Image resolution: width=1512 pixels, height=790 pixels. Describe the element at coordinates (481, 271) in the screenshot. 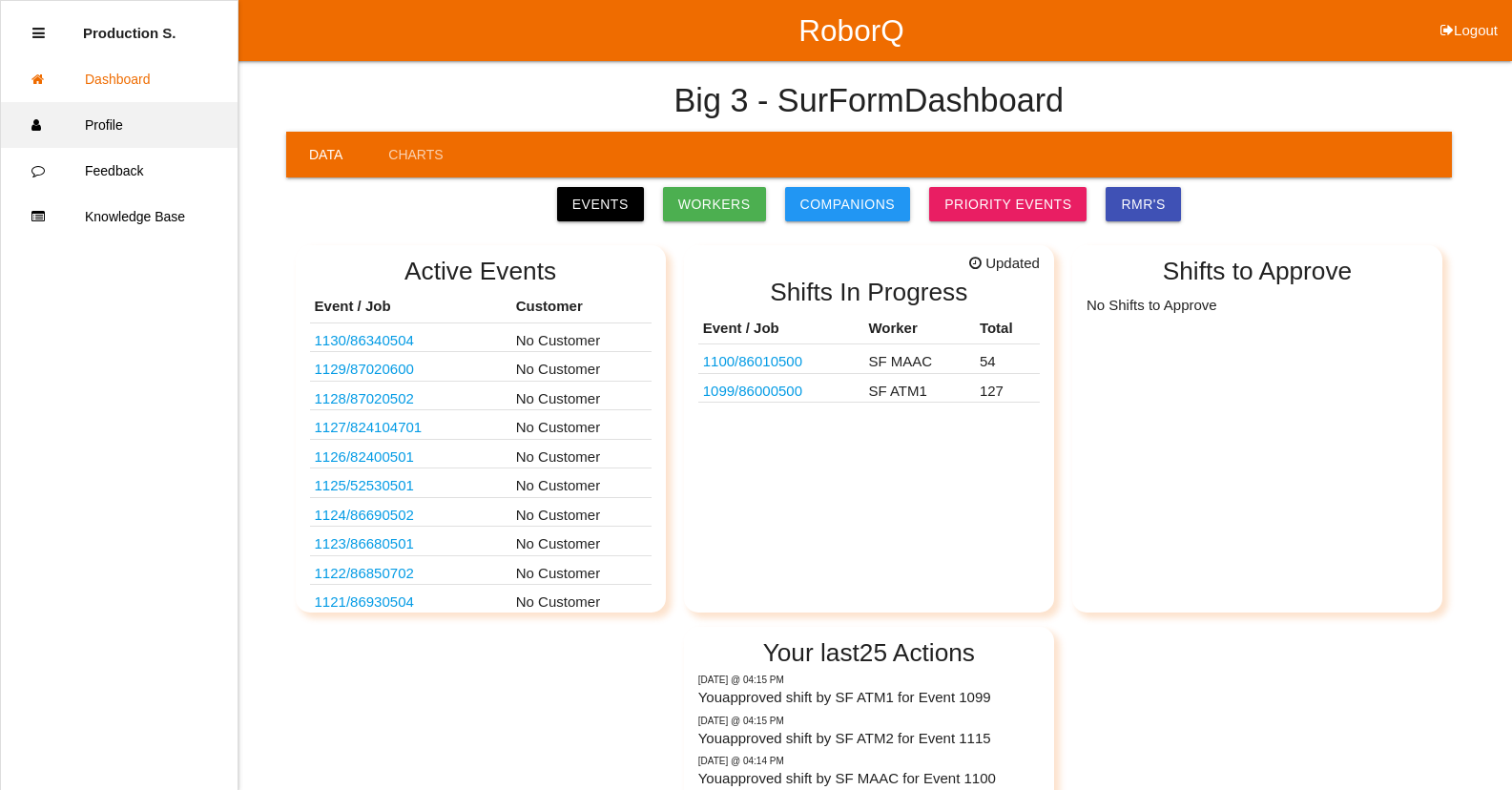

I see `h2: Active Events` at that location.